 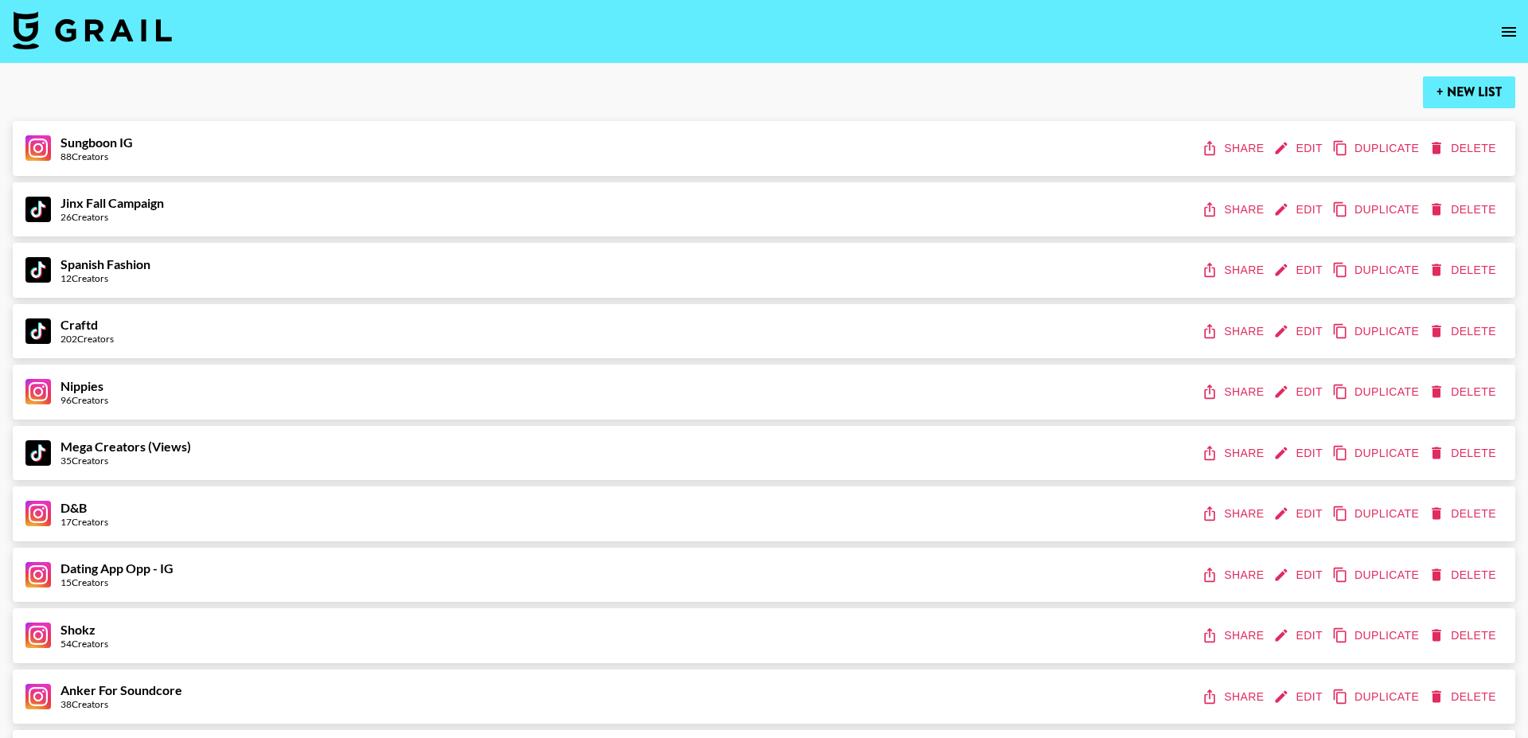 What do you see at coordinates (73, 507) in the screenshot?
I see `strong: D&B` at bounding box center [73, 507].